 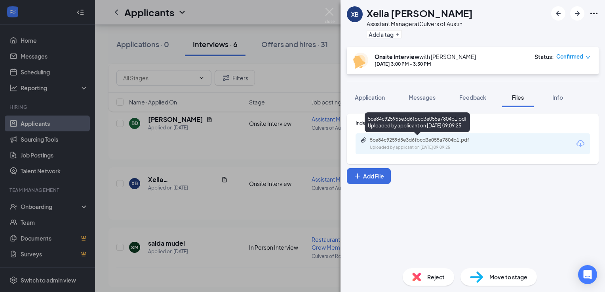 What do you see at coordinates (558, 13) in the screenshot?
I see `svg: ArrowLeftNew` at bounding box center [558, 13].